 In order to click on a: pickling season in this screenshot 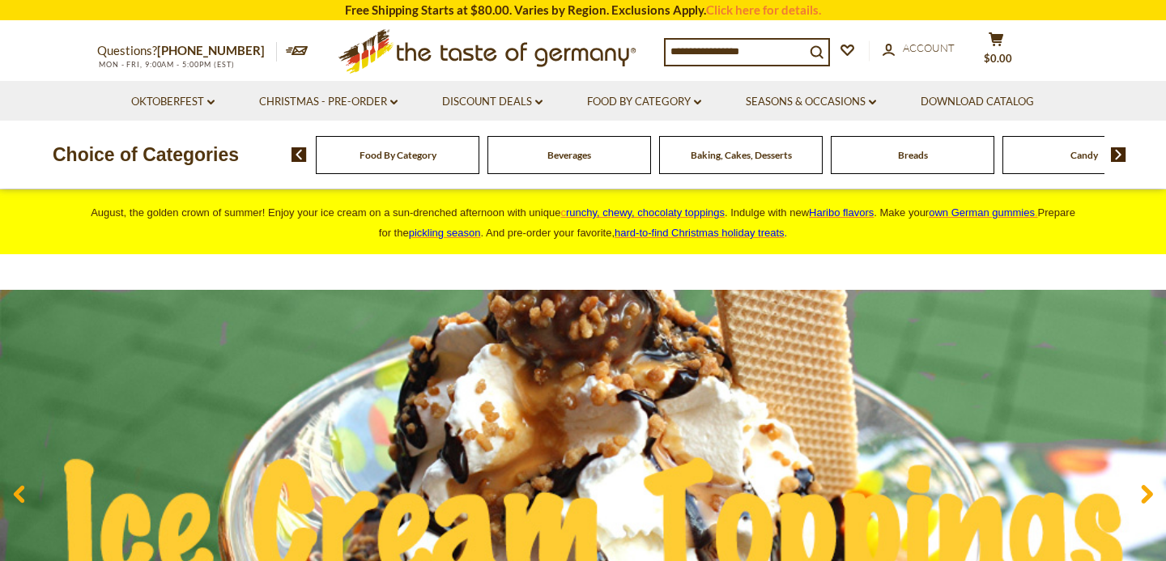, I will do `click(444, 232)`.